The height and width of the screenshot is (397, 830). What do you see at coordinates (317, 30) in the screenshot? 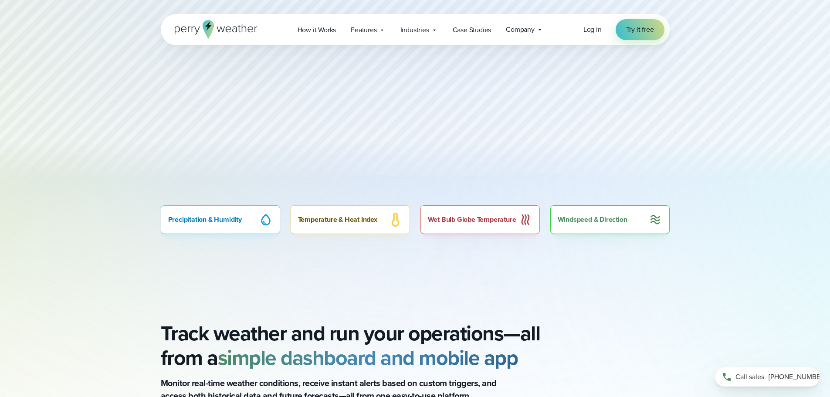
I see `span: How it Works` at bounding box center [317, 30].